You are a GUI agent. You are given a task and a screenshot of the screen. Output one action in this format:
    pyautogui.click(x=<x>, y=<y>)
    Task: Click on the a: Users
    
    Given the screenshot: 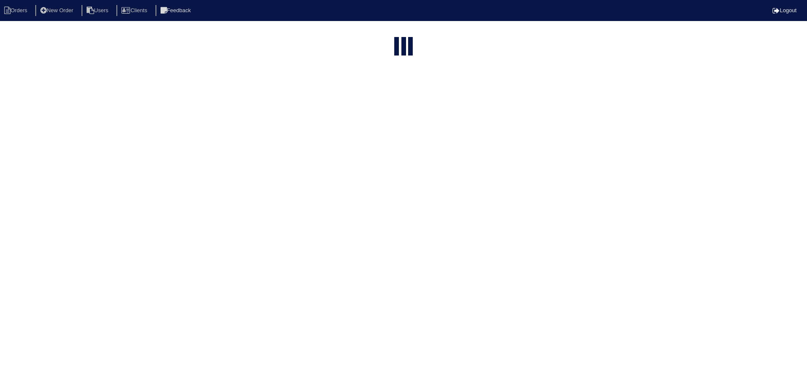 What is the action you would take?
    pyautogui.click(x=98, y=10)
    